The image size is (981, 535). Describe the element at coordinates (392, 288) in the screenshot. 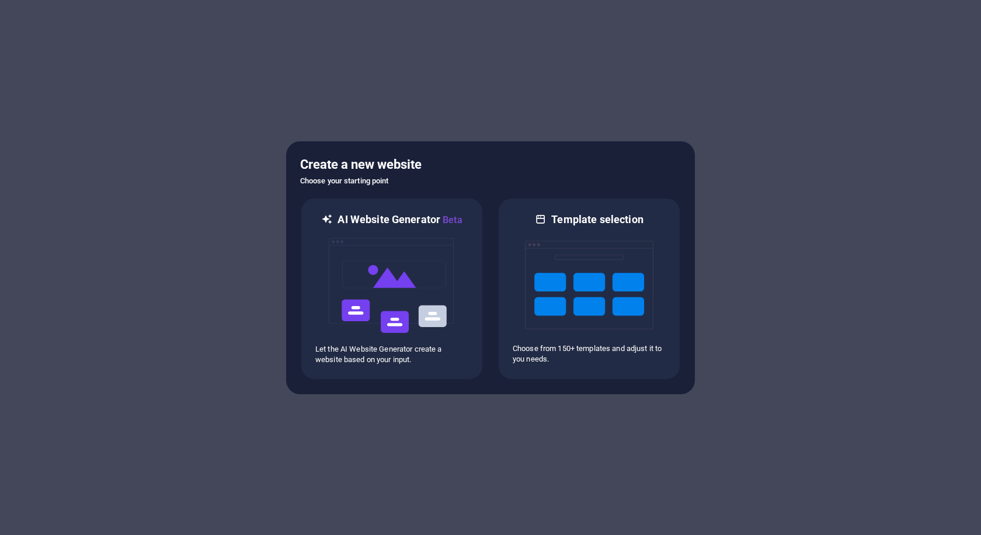

I see `div: AI Website GeneratorBetaaiLet the AI Website Generator create a website based on your input.` at that location.